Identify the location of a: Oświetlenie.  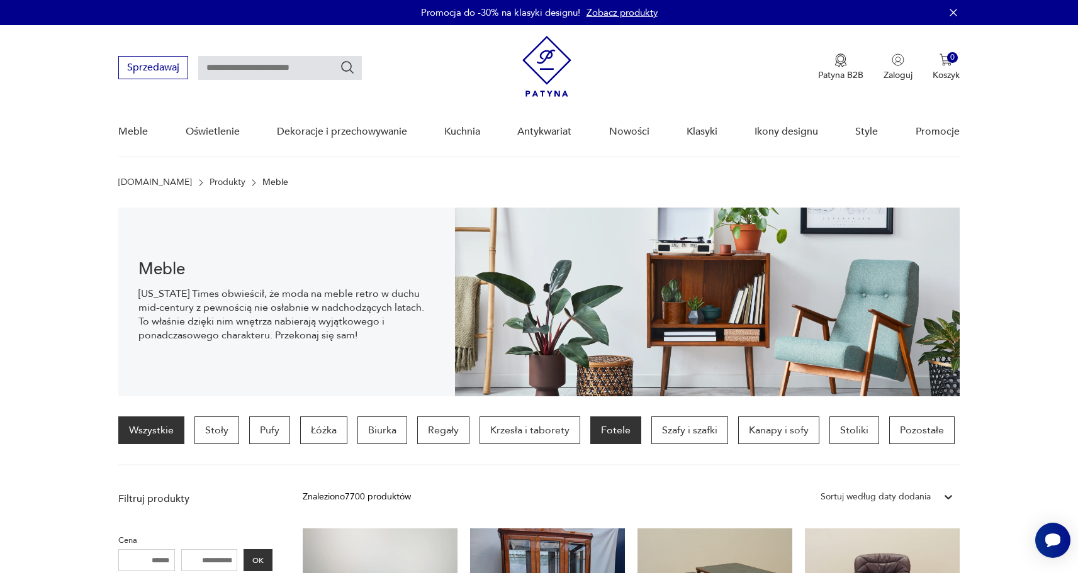
(213, 132).